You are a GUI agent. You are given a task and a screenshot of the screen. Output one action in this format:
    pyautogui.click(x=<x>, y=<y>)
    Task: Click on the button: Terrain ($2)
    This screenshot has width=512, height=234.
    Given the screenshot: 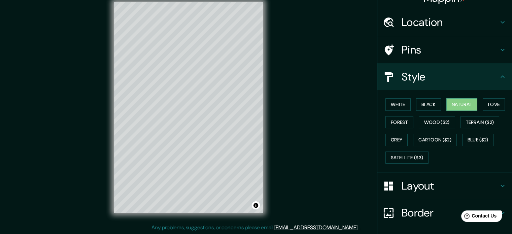 What is the action you would take?
    pyautogui.click(x=480, y=122)
    